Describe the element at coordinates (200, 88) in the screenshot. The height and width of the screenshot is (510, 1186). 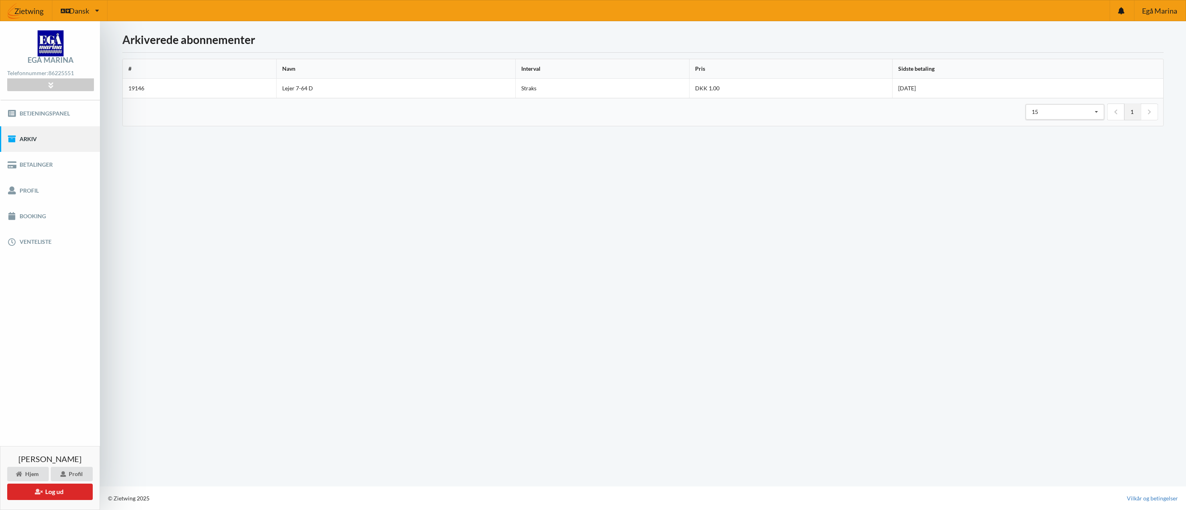
I see `td: 19146` at that location.